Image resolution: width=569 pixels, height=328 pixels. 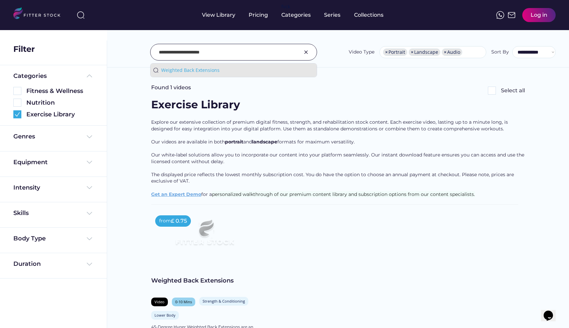 What do you see at coordinates (344, 194) in the screenshot?
I see `span: personalized walkthrough of our premium content library and subscription options from our content...` at bounding box center [344, 194].